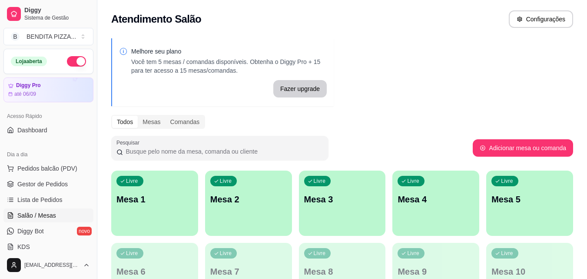 The width and height of the screenshot is (587, 279). What do you see at coordinates (155, 199) in the screenshot?
I see `p: Mesa 1` at bounding box center [155, 199].